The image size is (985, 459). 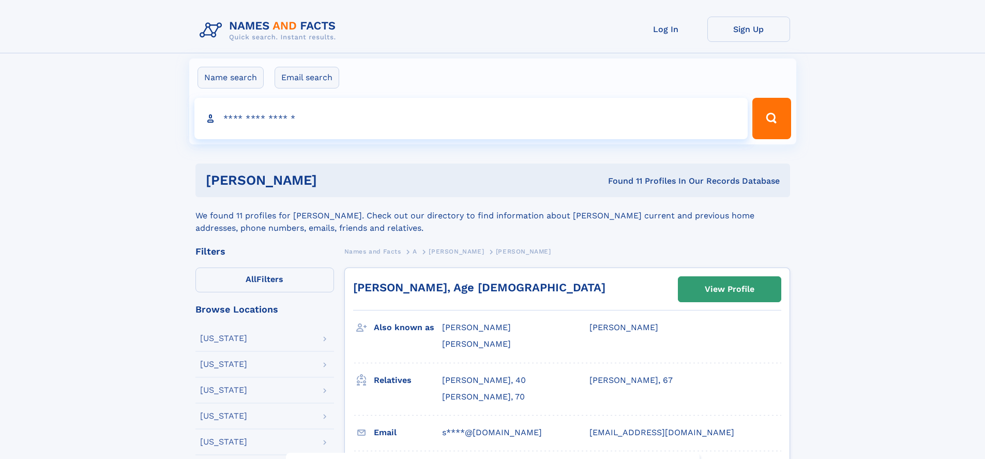 What do you see at coordinates (415, 251) in the screenshot?
I see `a: A` at bounding box center [415, 251].